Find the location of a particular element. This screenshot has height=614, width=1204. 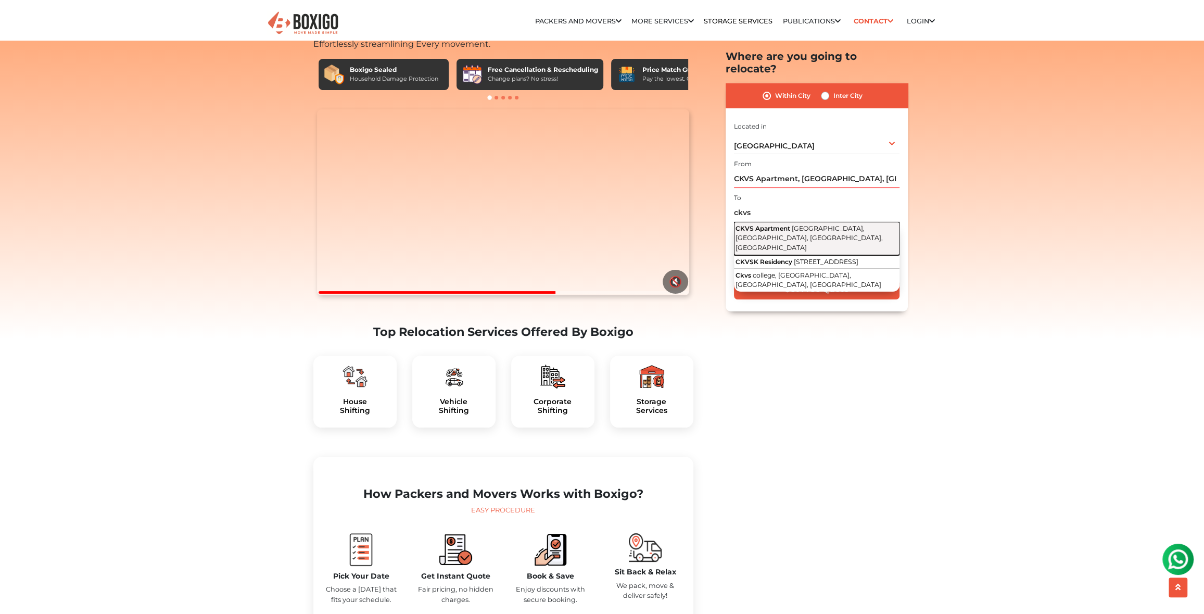

span: CKVSK Residency is located at coordinates (764, 261).